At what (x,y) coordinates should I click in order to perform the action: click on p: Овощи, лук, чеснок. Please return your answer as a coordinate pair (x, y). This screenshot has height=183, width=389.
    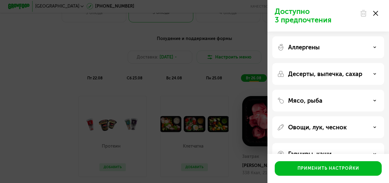
    Looking at the image, I should click on (317, 128).